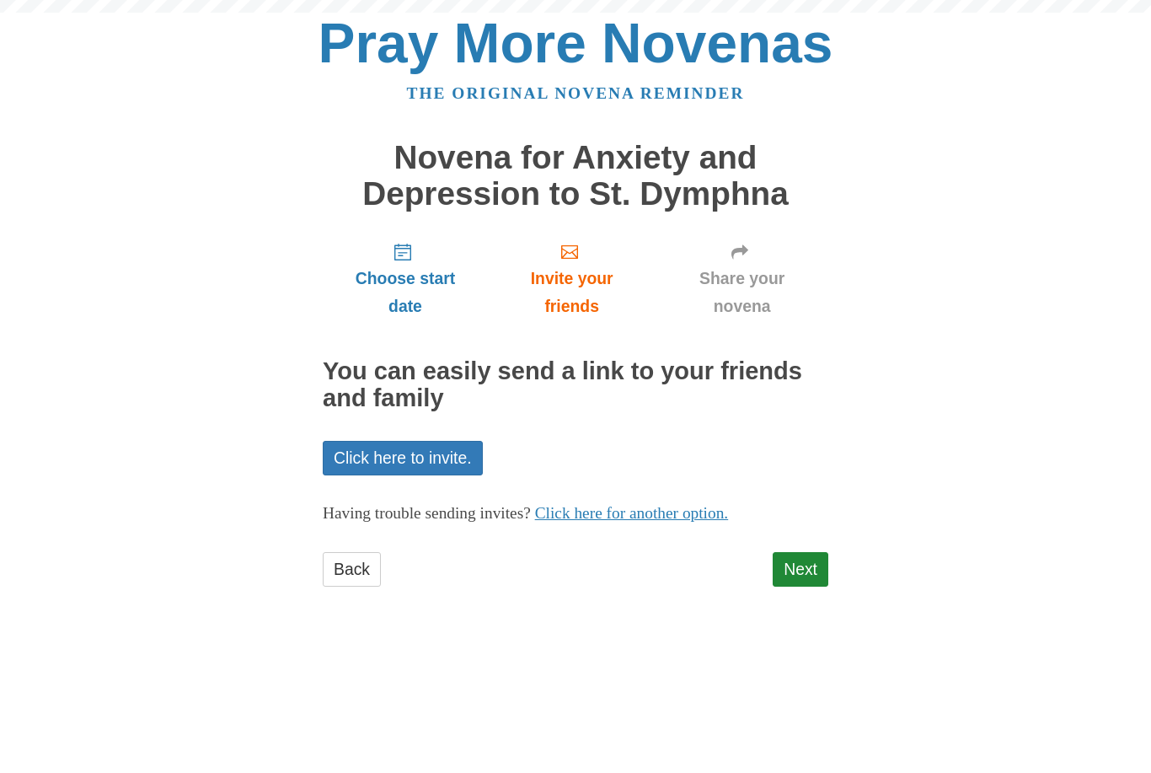  What do you see at coordinates (426, 512) in the screenshot?
I see `span: Having trouble sending invites?` at bounding box center [426, 512].